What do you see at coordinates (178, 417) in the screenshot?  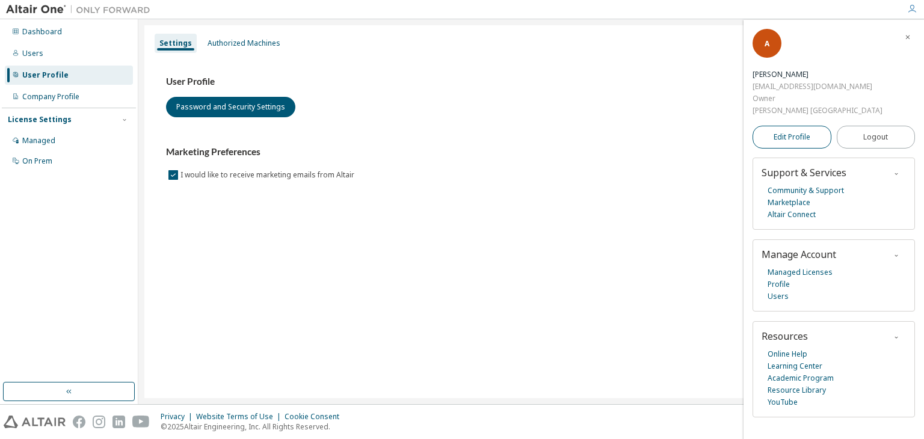 I see `div: Privacy` at bounding box center [178, 417].